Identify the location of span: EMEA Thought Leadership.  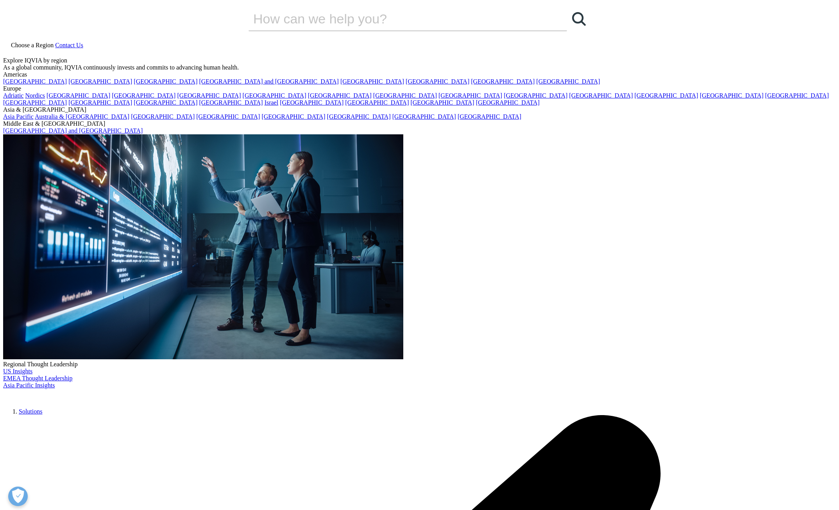
(38, 378).